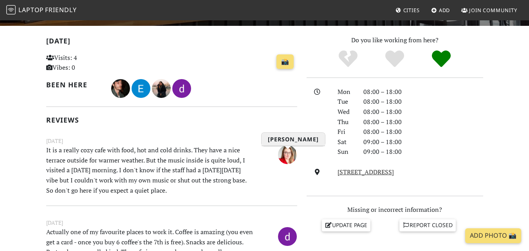 The image size is (529, 251). Describe the element at coordinates (395, 210) in the screenshot. I see `p: Missing or incorrect information?` at that location.